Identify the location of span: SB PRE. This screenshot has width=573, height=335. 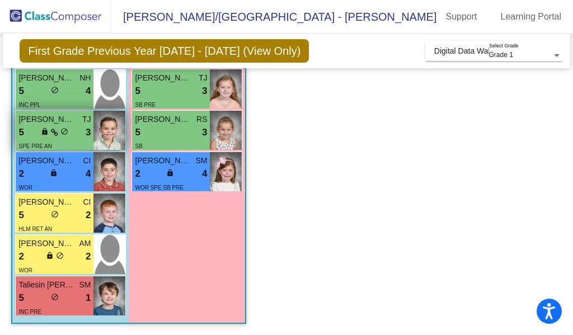
(145, 105).